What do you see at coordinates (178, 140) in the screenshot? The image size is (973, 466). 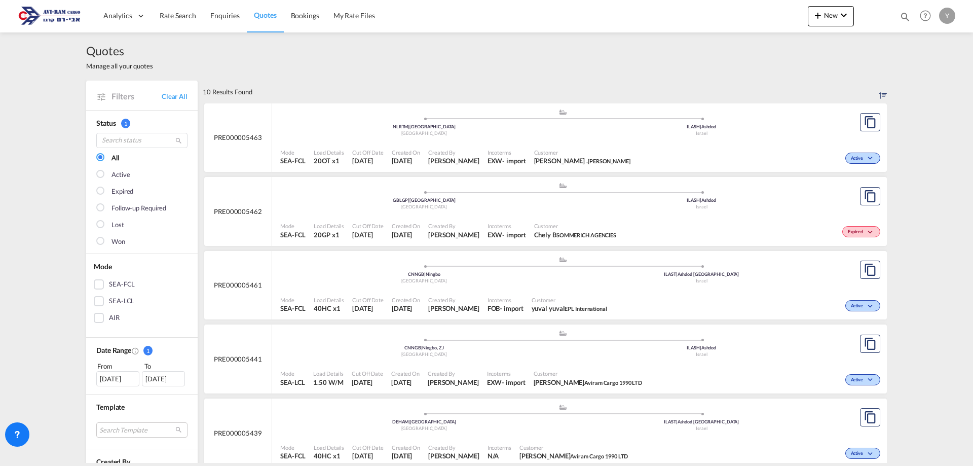 I see `md-icon: icon-magnify` at bounding box center [178, 140].